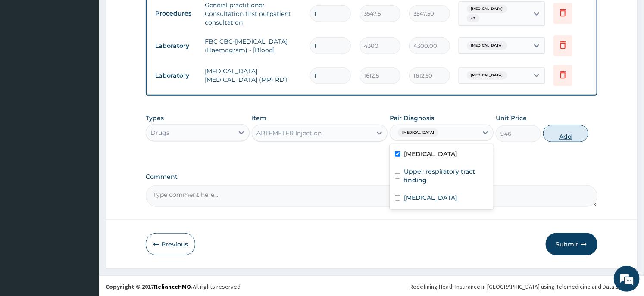 Image resolution: width=644 pixels, height=296 pixels. I want to click on label: Comment, so click(371, 177).